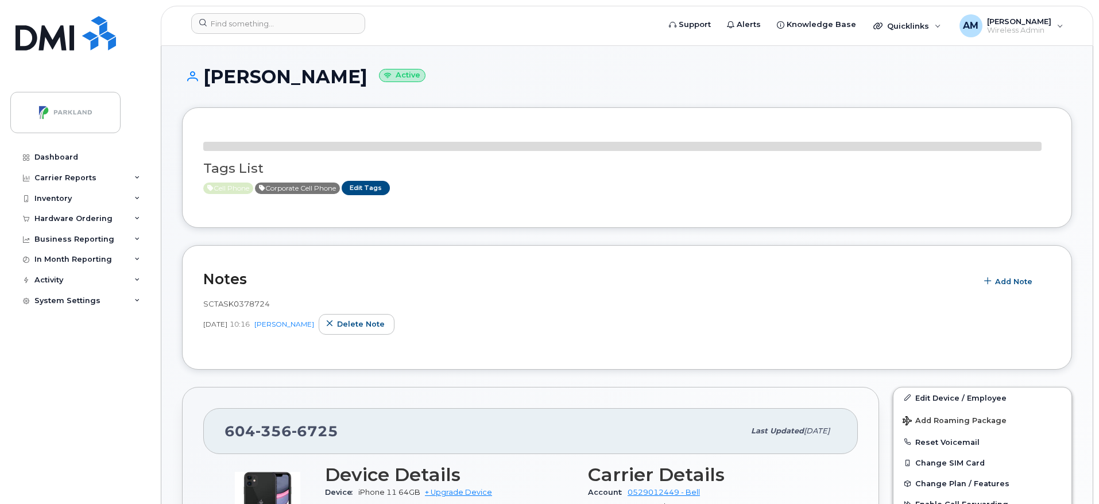 This screenshot has height=504, width=1099. I want to click on a: + Upgrade Device, so click(458, 492).